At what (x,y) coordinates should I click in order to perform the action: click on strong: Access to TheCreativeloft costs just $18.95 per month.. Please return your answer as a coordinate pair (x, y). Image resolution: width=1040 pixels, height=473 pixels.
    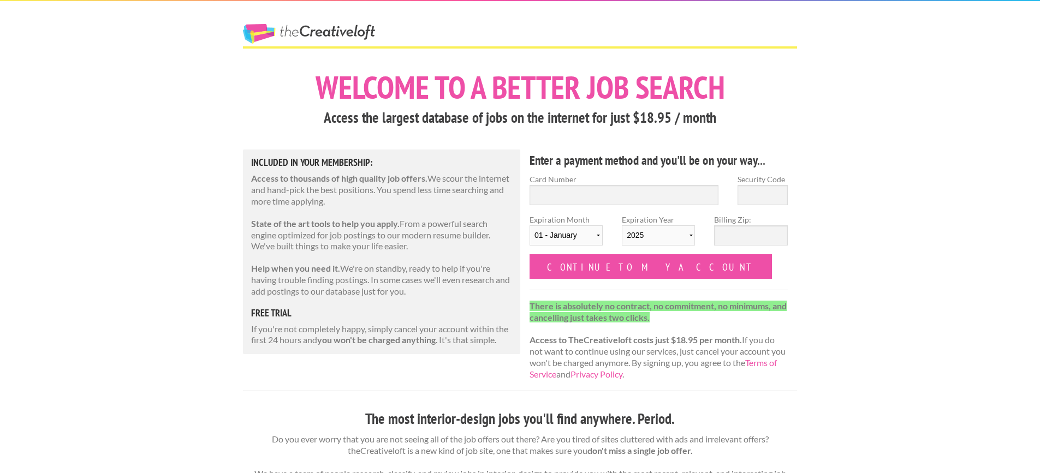
    Looking at the image, I should click on (636, 340).